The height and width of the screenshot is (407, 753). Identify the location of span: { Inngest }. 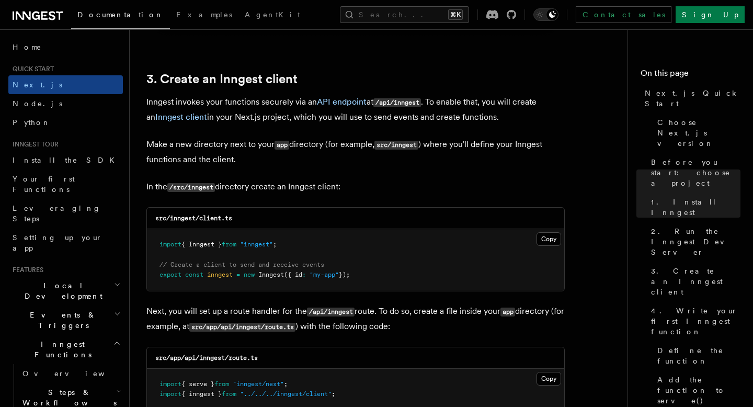
(201, 244).